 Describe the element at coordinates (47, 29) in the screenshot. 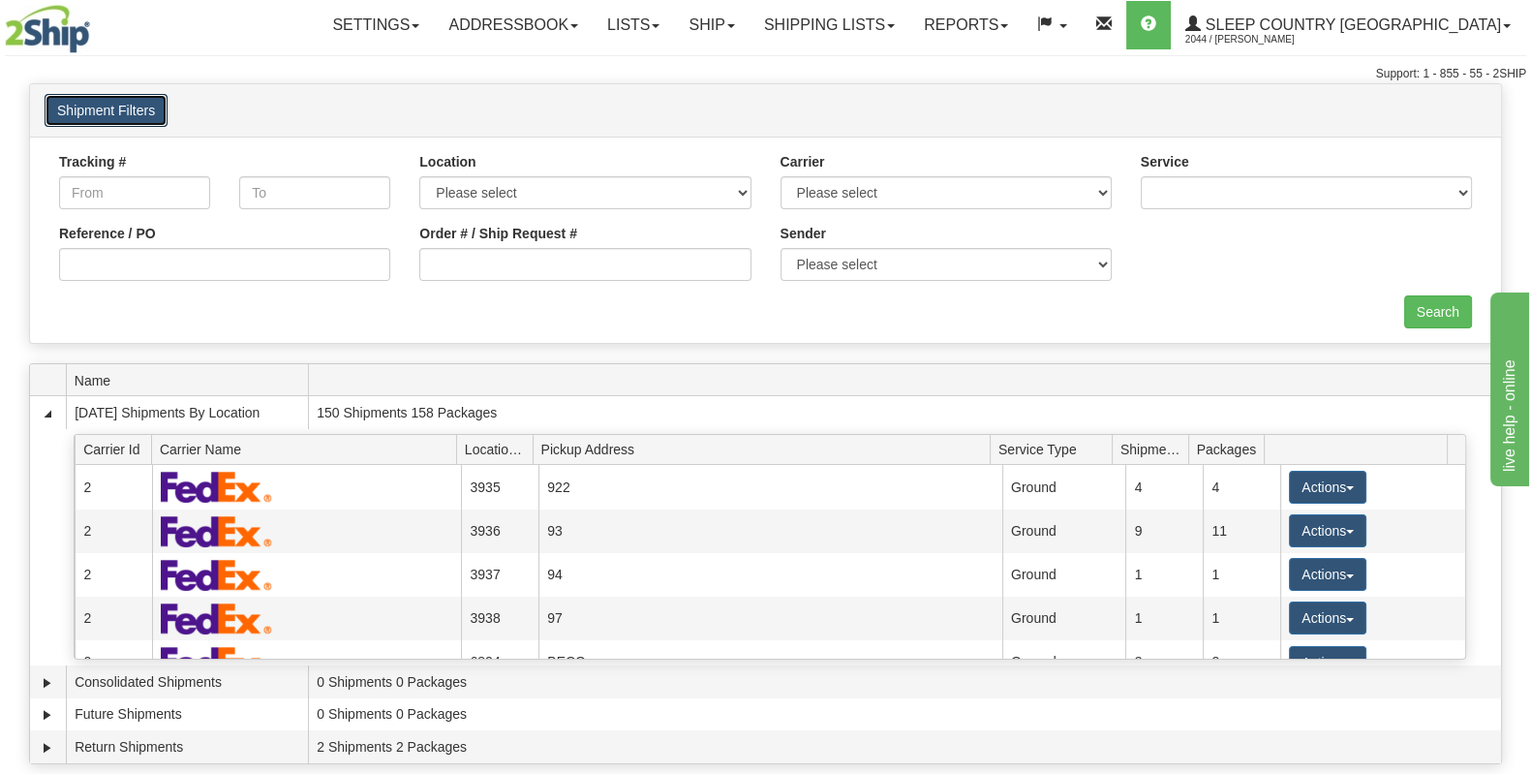

I see `img: logo2044.jpg` at that location.